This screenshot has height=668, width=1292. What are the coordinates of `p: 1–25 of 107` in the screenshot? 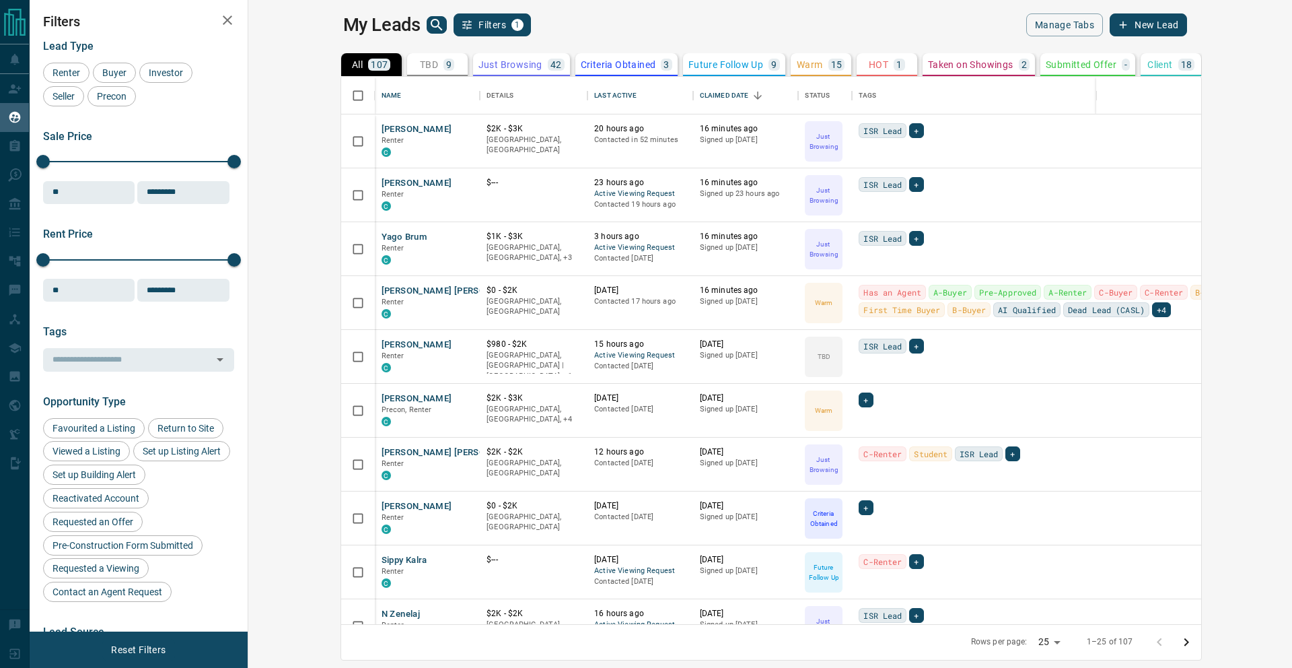 It's located at (1110, 641).